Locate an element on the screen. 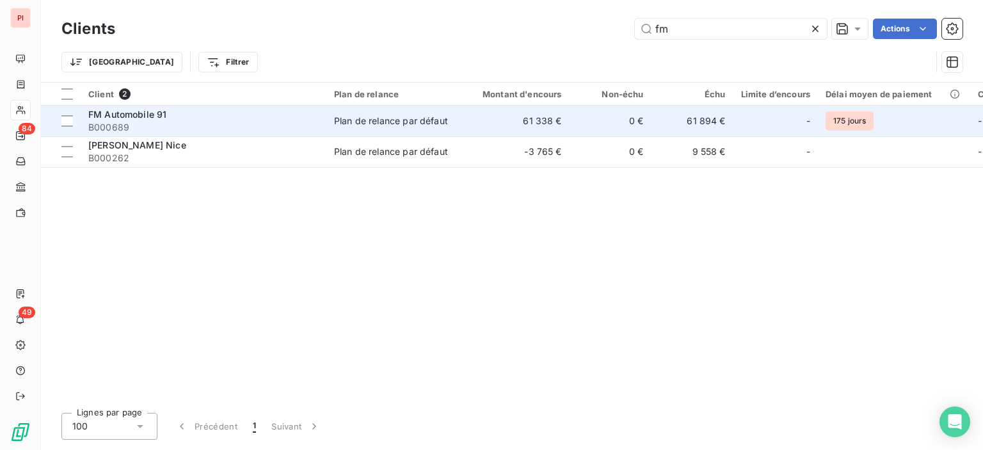 The width and height of the screenshot is (983, 450). span: 1 is located at coordinates (254, 426).